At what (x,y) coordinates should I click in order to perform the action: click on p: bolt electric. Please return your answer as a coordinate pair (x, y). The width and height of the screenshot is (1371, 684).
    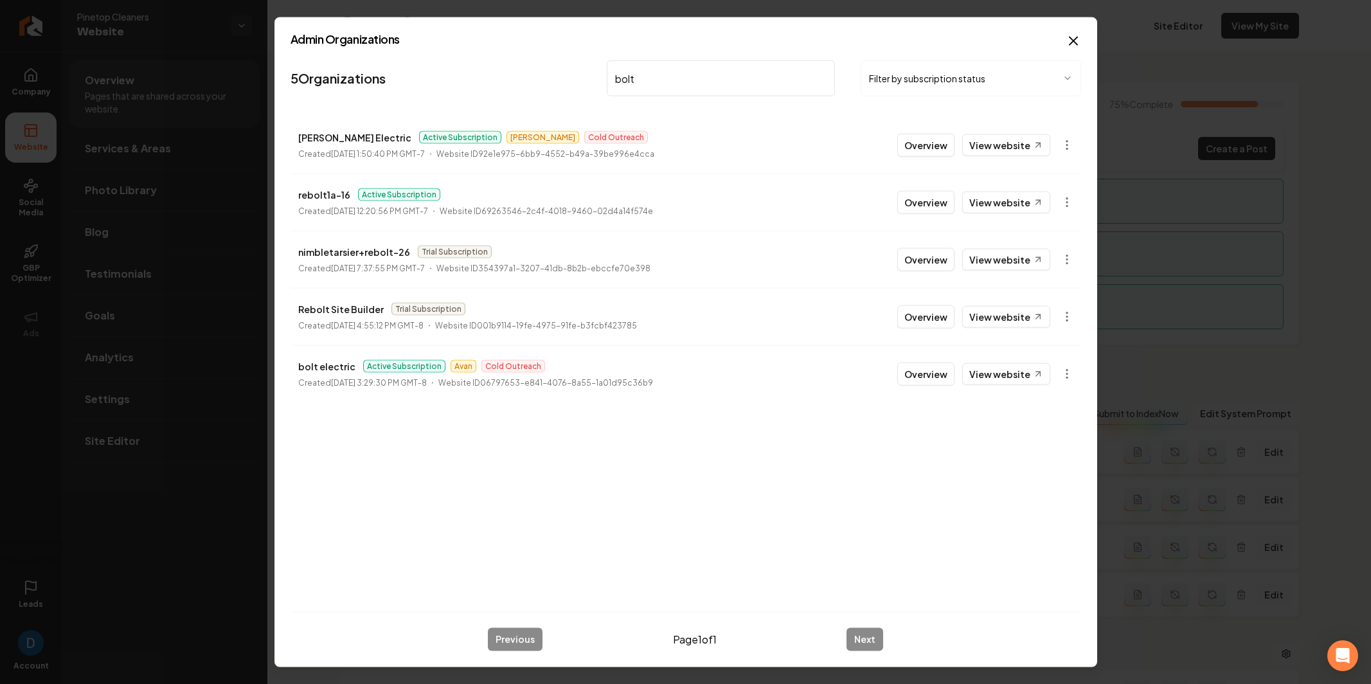
    Looking at the image, I should click on (327, 366).